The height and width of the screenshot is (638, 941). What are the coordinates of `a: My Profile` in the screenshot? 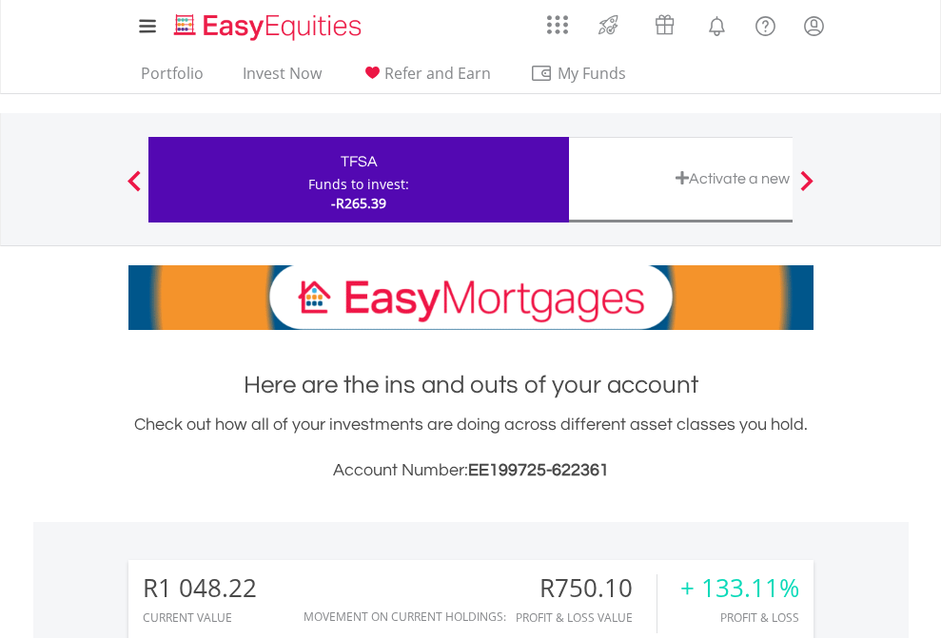 It's located at (813, 26).